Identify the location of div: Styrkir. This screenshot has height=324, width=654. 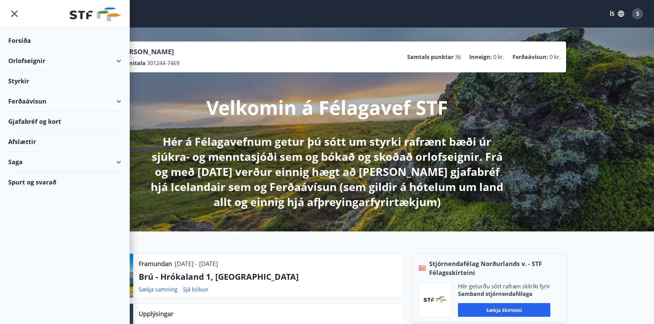
(65, 81).